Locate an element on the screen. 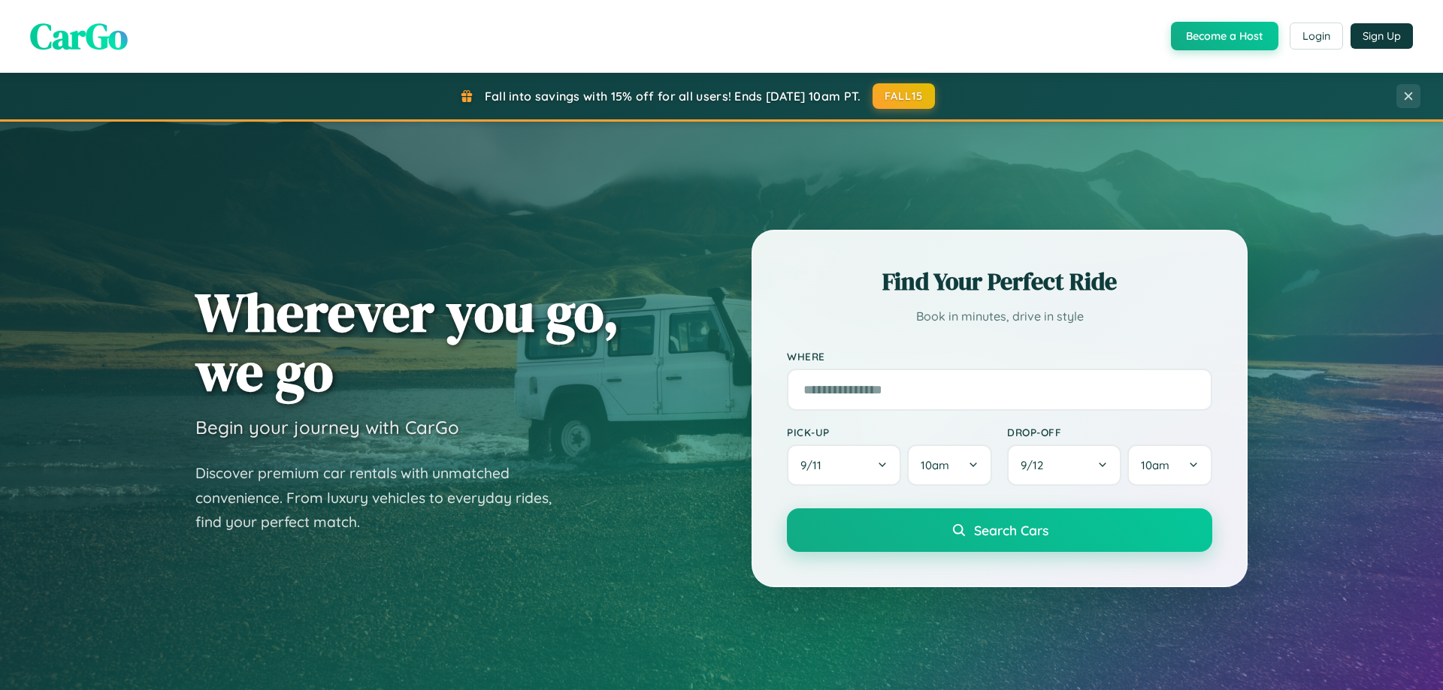 The image size is (1443, 690). button: 9/11 is located at coordinates (844, 465).